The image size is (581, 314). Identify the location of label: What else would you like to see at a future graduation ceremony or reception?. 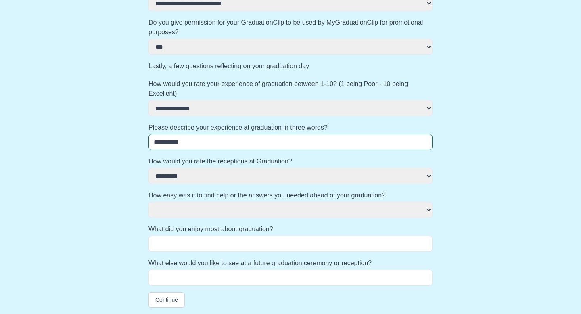
(291, 263).